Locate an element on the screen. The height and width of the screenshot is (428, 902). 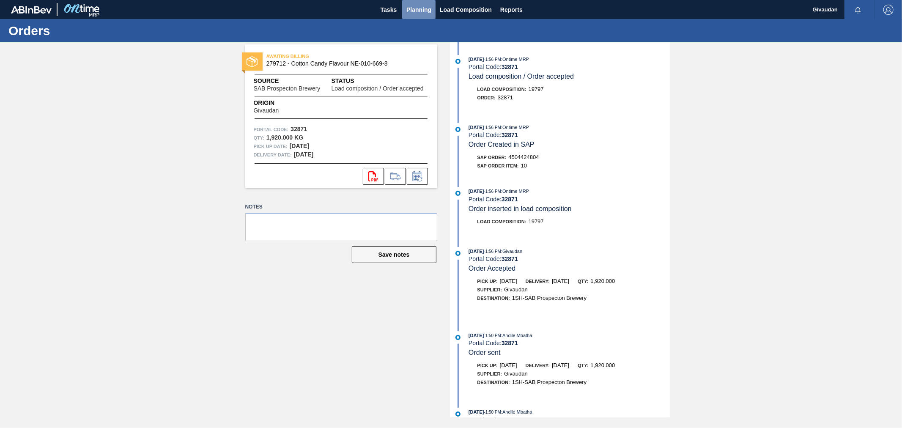
span: Order Accepted is located at coordinates (492, 268).